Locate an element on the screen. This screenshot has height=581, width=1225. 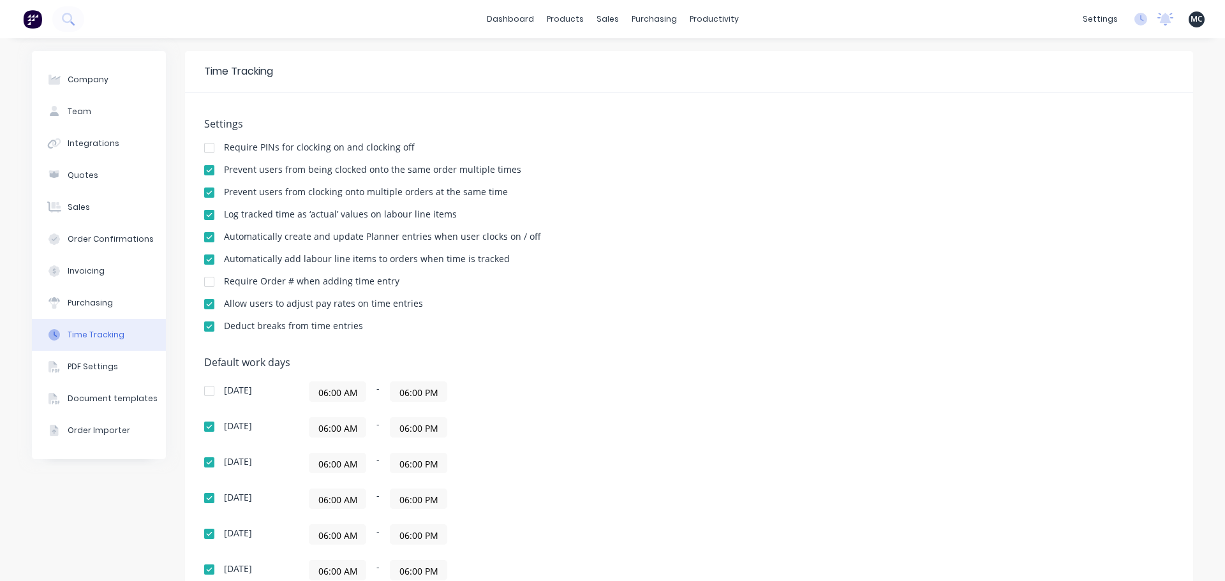
div: productivity is located at coordinates (714, 19).